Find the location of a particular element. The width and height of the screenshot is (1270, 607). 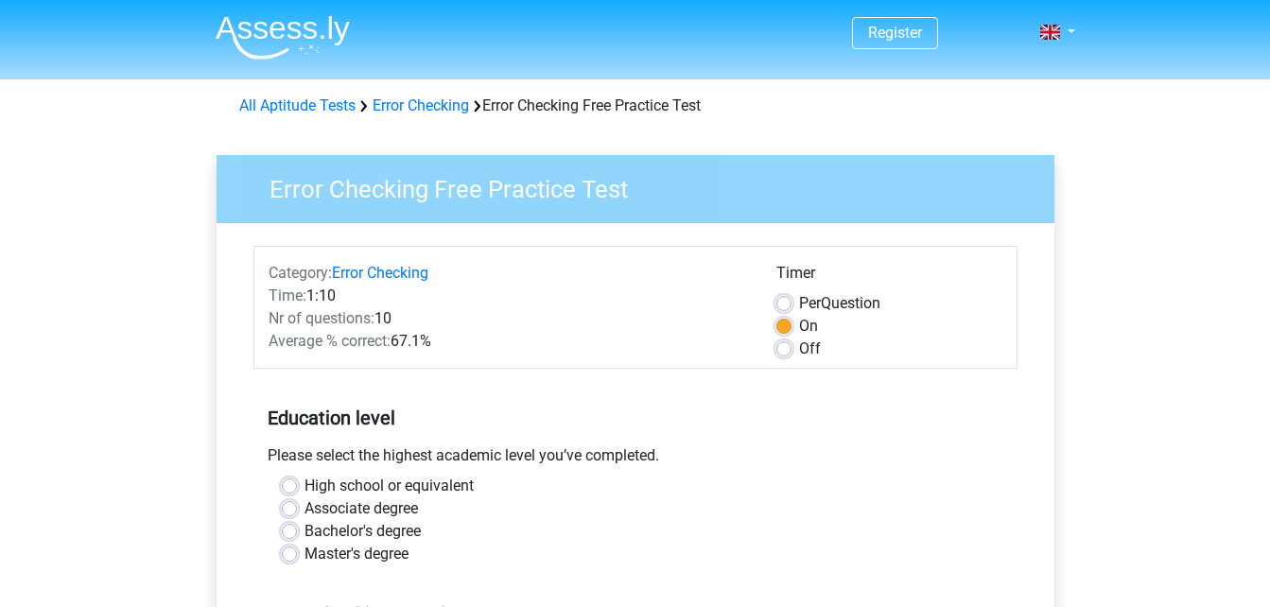

span: Time: is located at coordinates (288, 295).